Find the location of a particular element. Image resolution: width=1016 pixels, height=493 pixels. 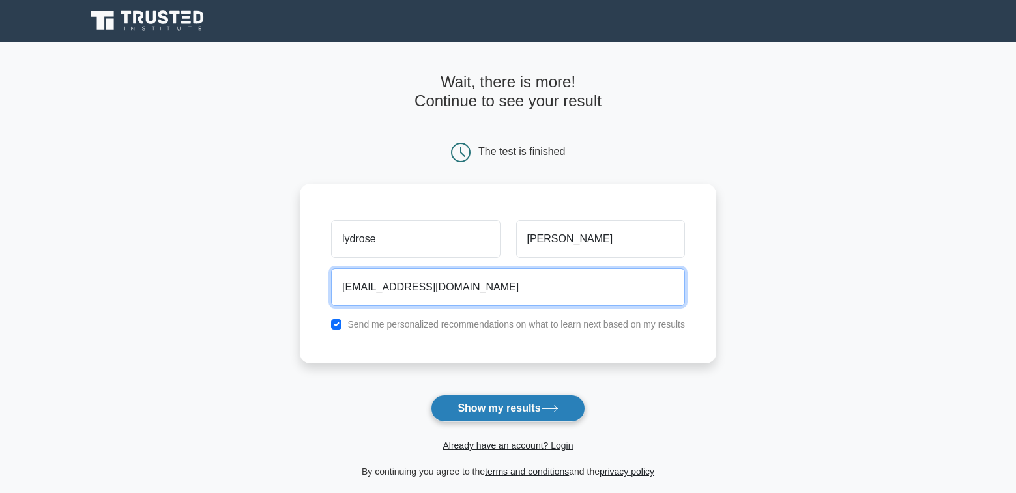

button: Show my results is located at coordinates (508, 409).